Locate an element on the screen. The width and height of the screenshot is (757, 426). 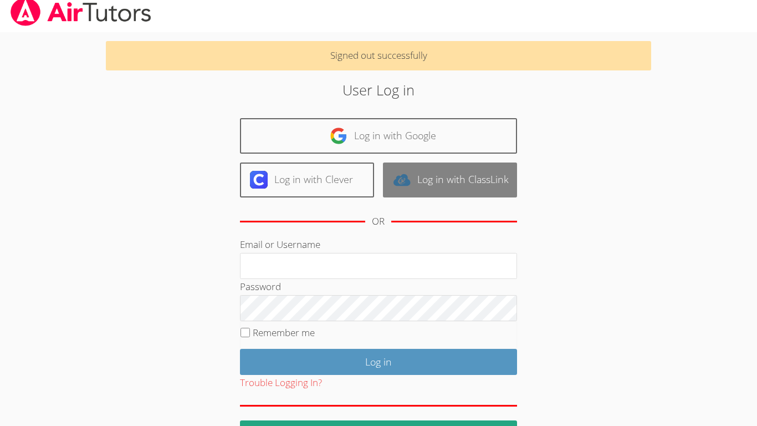
img: google-logo-50288ca7cdecda66e5e0955fdab243c47b7ad437acaf1139b6f446037453330a.svg is located at coordinates (339, 136).